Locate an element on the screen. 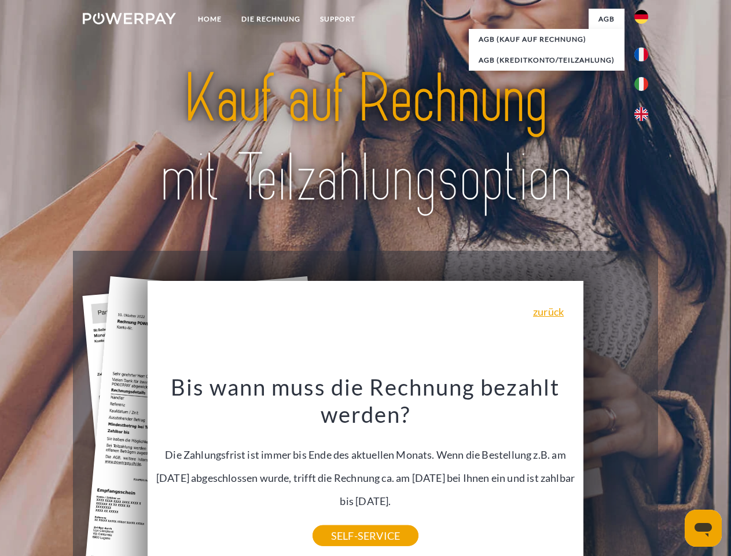 The image size is (731, 556). a: zurück is located at coordinates (548, 311).